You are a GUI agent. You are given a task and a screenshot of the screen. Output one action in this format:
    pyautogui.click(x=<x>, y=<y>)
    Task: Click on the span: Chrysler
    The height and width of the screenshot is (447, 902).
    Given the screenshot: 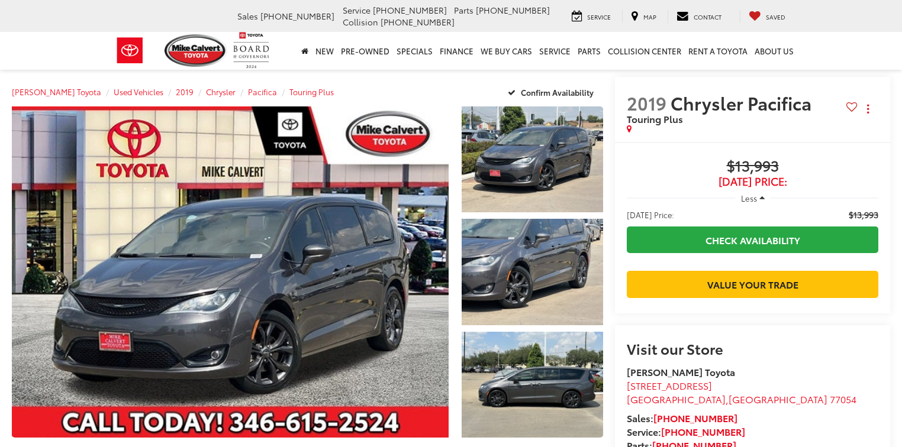 What is the action you would take?
    pyautogui.click(x=221, y=92)
    